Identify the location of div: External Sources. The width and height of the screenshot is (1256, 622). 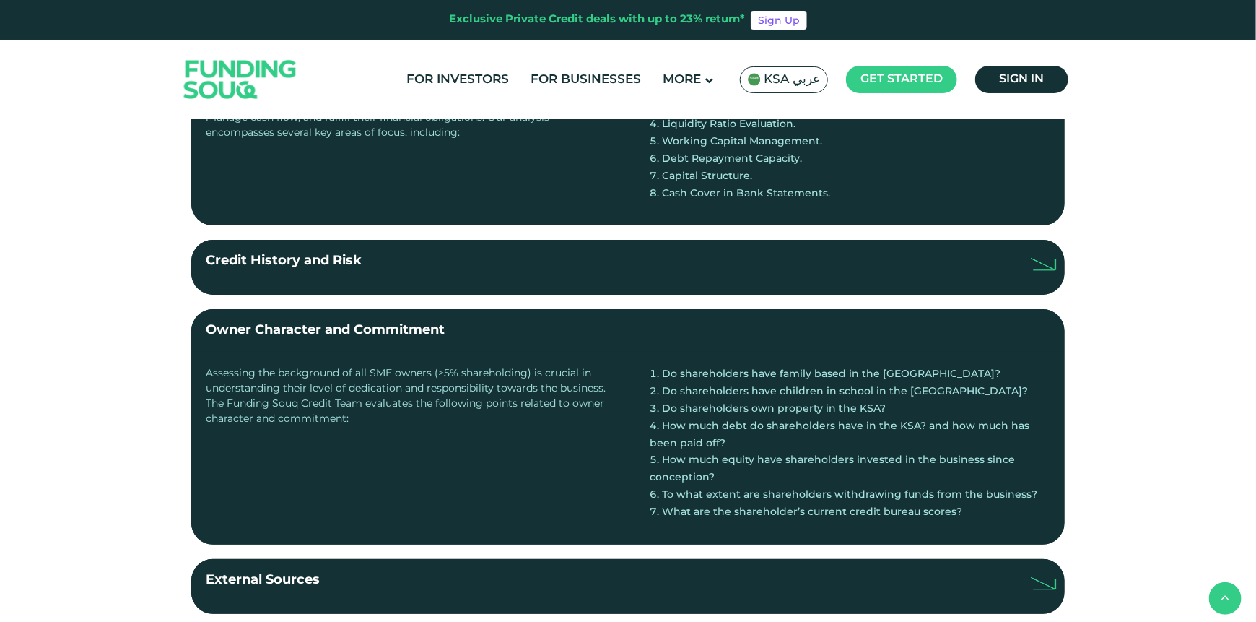
(263, 586).